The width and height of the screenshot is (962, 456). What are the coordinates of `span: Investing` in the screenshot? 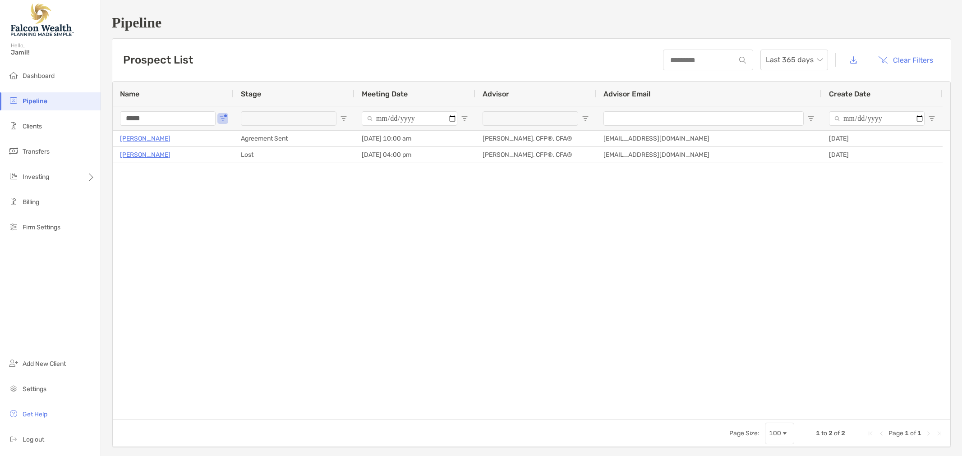 It's located at (36, 177).